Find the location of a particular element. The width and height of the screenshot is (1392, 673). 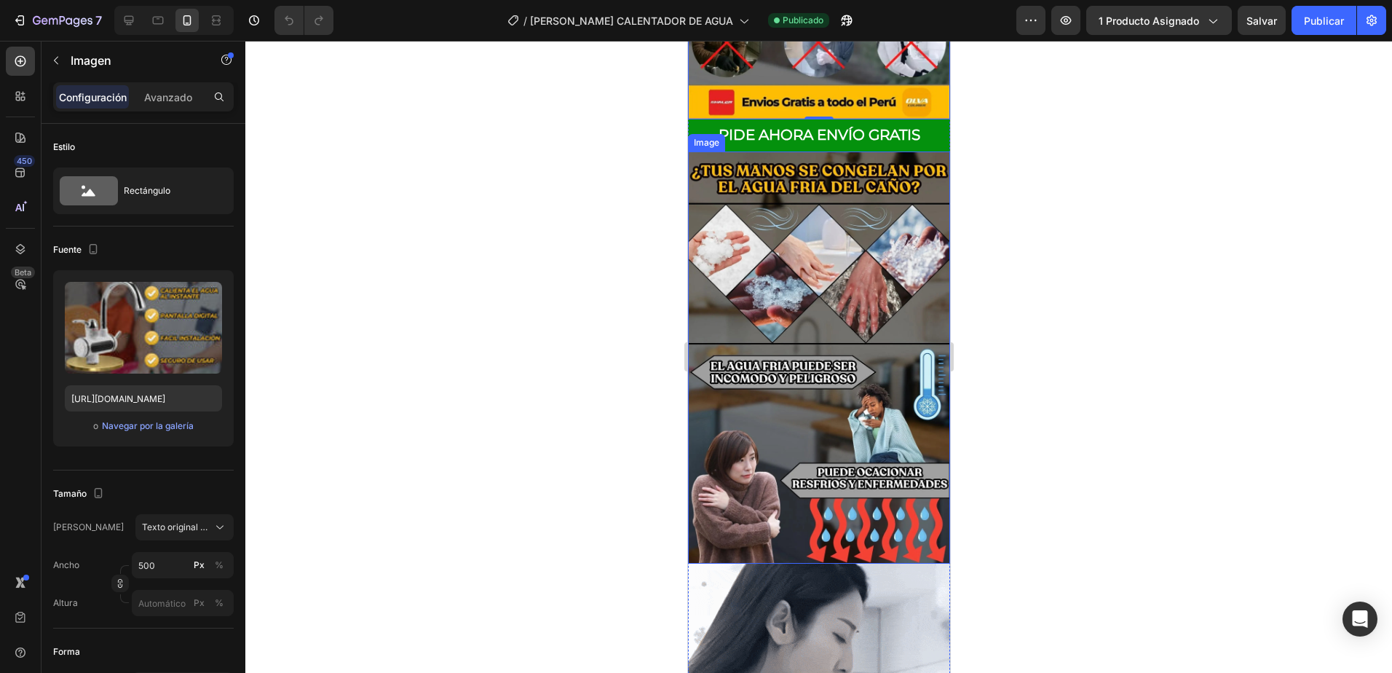

span: o is located at coordinates (95, 426).